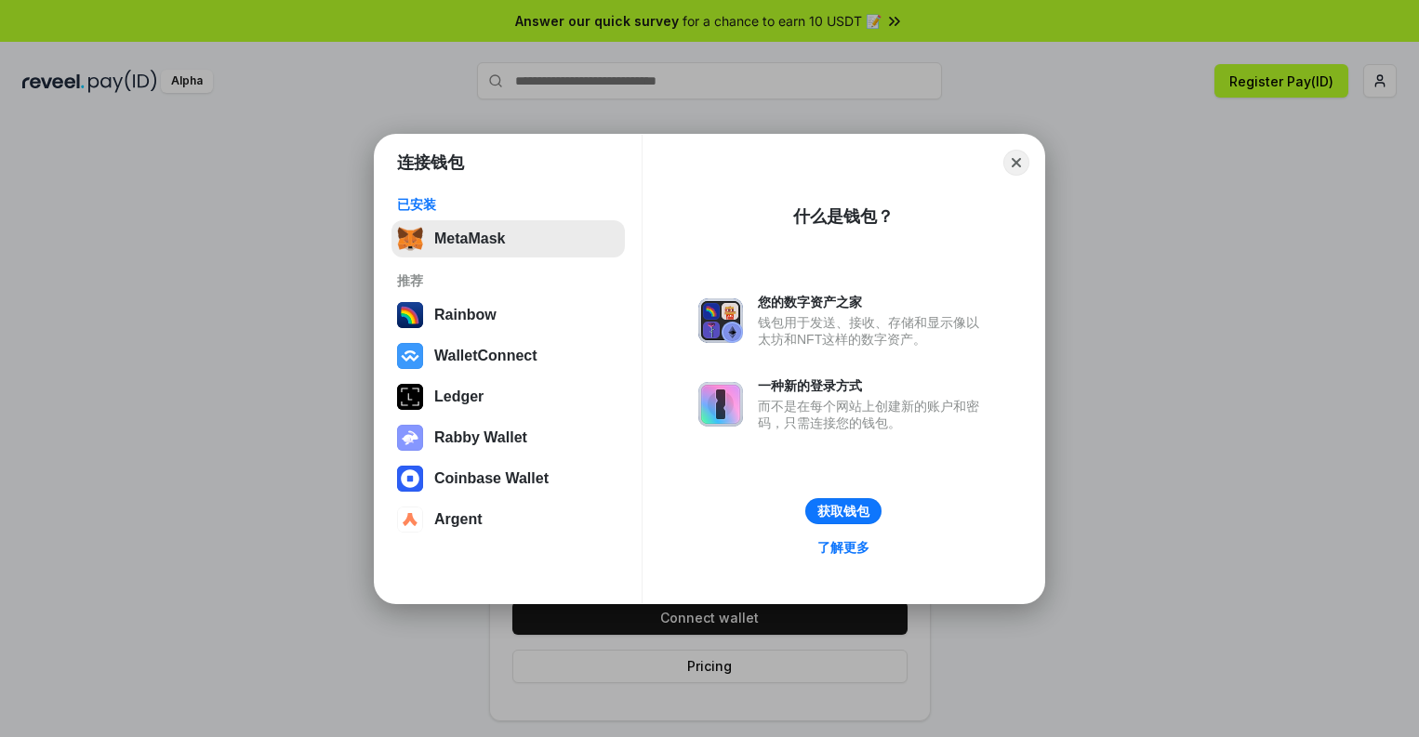  Describe the element at coordinates (508, 438) in the screenshot. I see `button: Rabby Wallet` at that location.